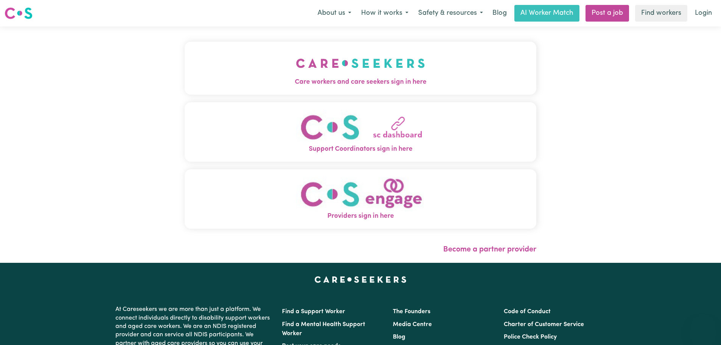  I want to click on a: Media Centre, so click(412, 324).